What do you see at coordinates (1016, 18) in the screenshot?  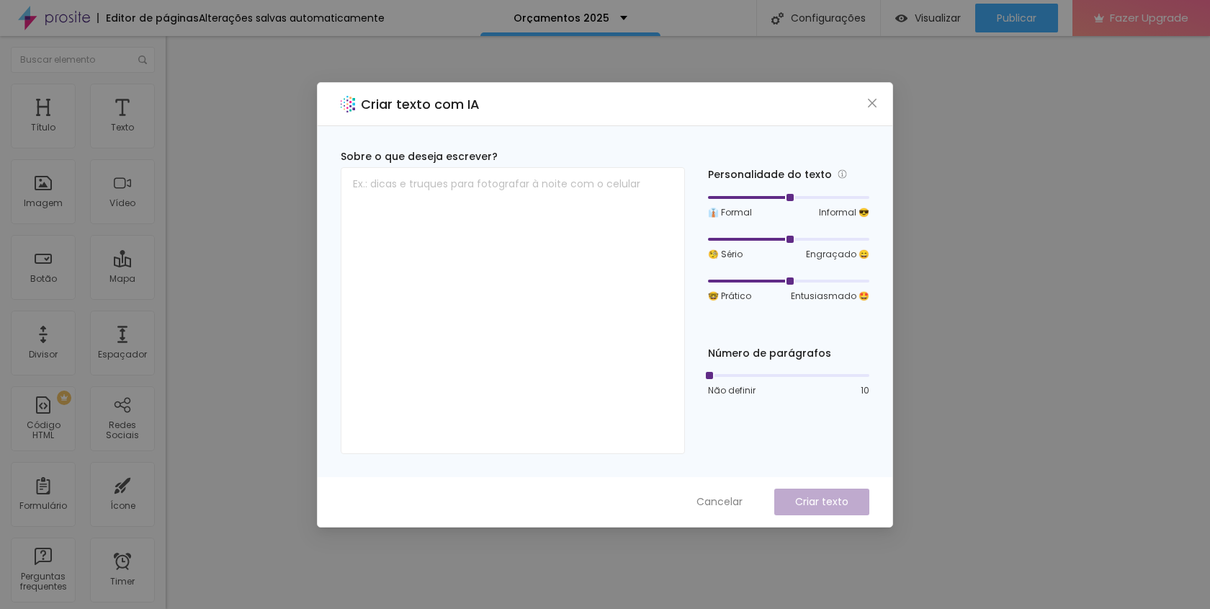 I see `button: Publicar` at bounding box center [1016, 18].